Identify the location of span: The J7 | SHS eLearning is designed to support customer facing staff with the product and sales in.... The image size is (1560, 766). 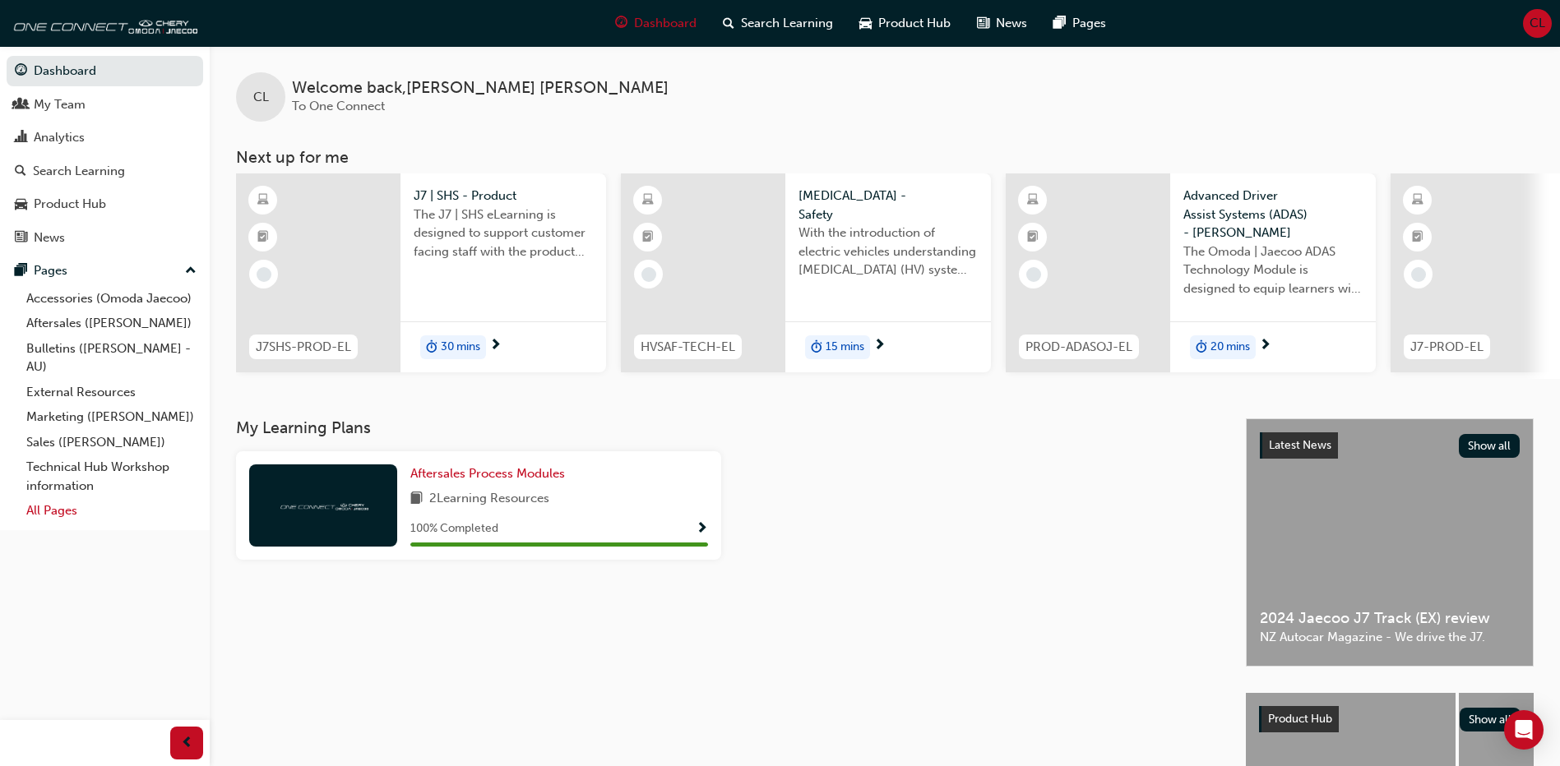
(503, 234).